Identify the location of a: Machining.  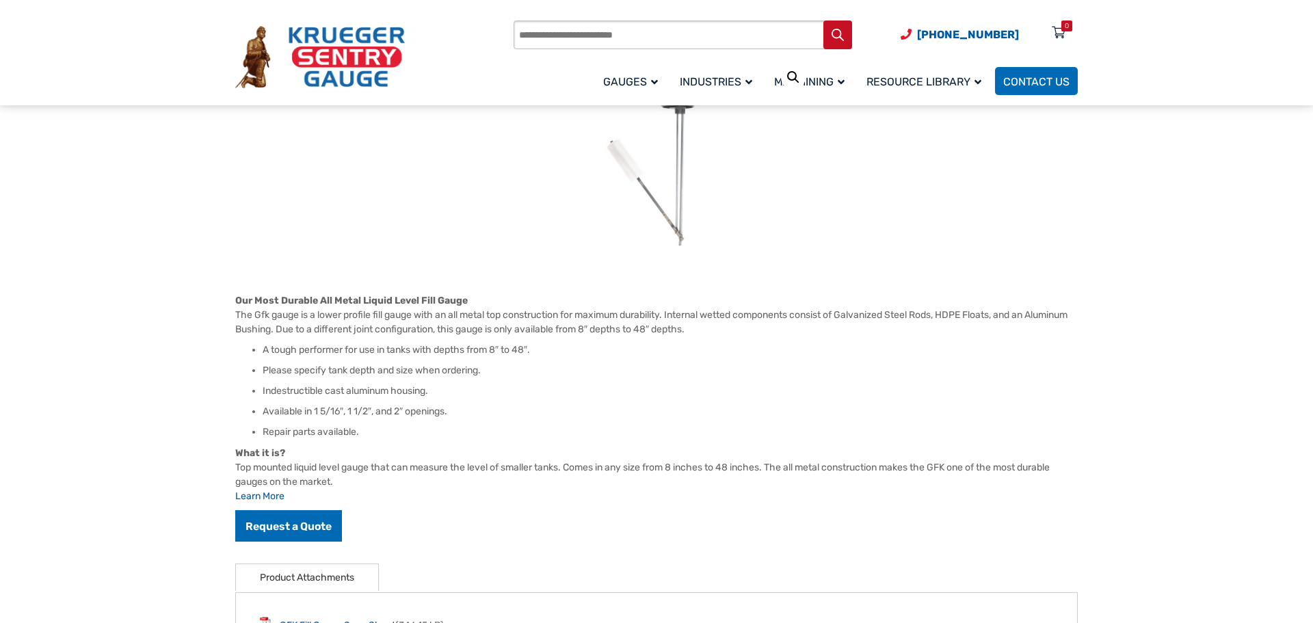
(812, 81).